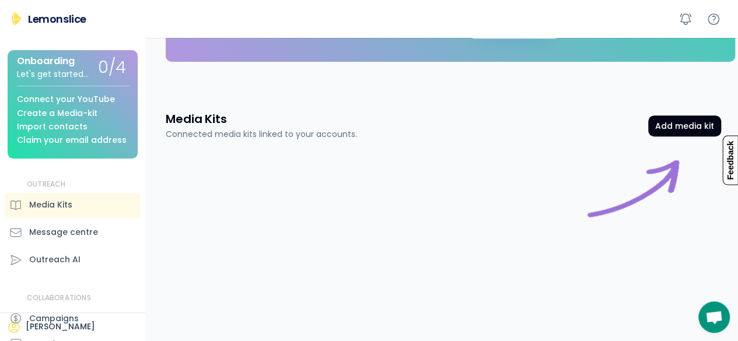 This screenshot has width=738, height=341. Describe the element at coordinates (634, 207) in the screenshot. I see `div: Start here` at that location.